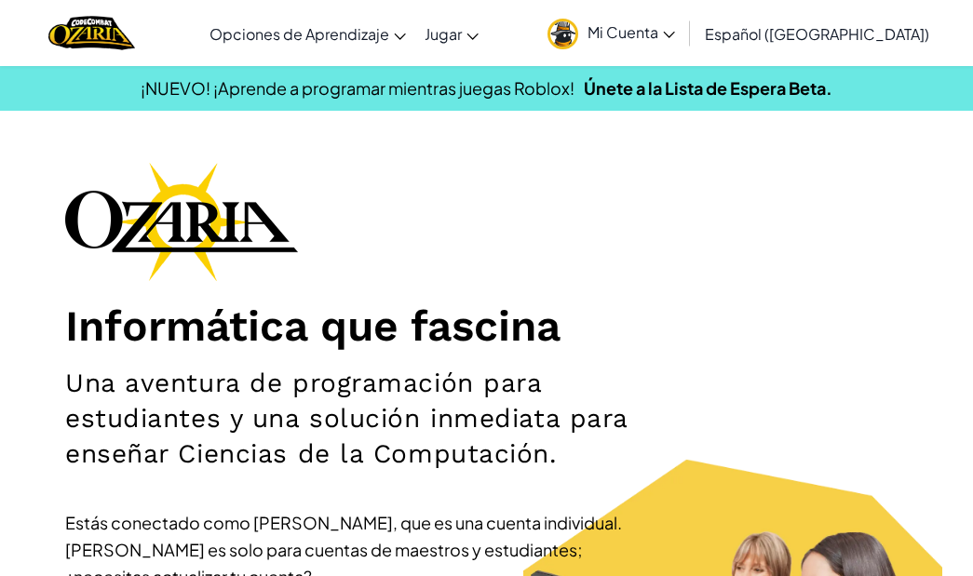 This screenshot has height=576, width=973. What do you see at coordinates (452, 34) in the screenshot?
I see `a: Jugar` at bounding box center [452, 34].